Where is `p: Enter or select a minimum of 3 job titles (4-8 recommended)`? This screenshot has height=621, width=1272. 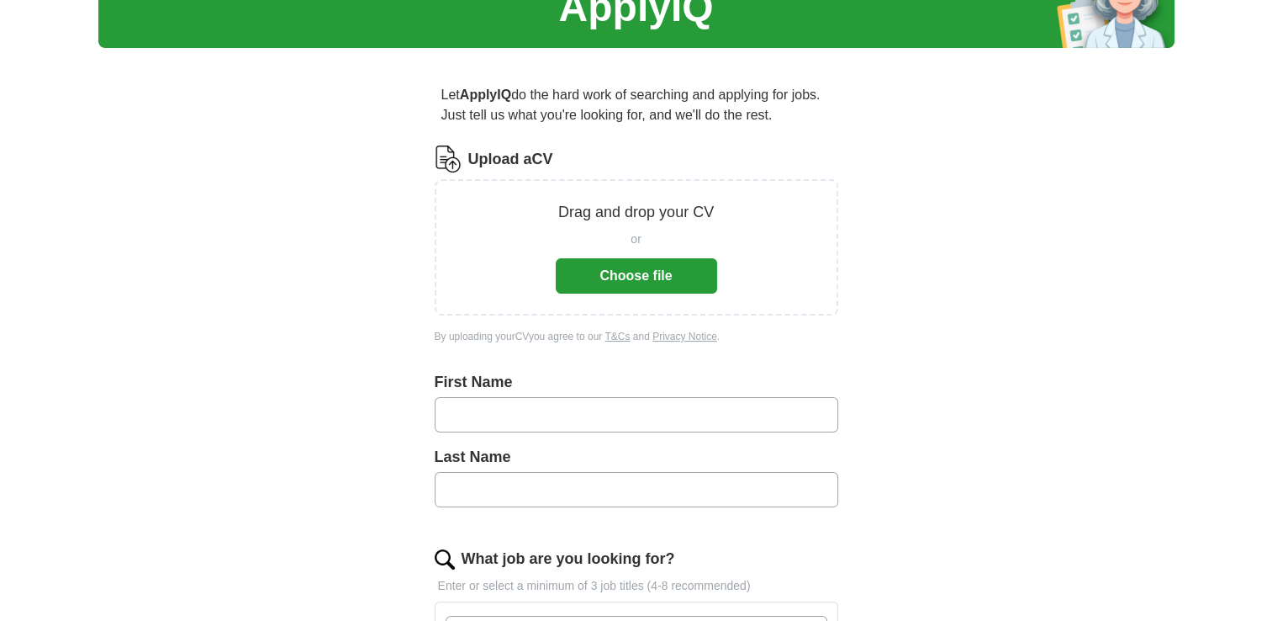 p: Enter or select a minimum of 3 job titles (4-8 recommended) is located at coordinates (637, 585).